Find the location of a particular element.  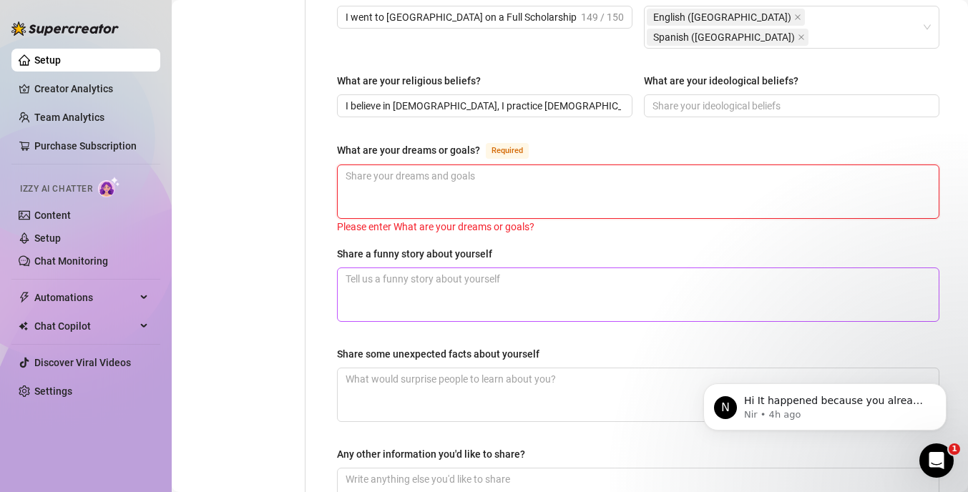

input: What are your ideological beliefs? is located at coordinates (790, 106).